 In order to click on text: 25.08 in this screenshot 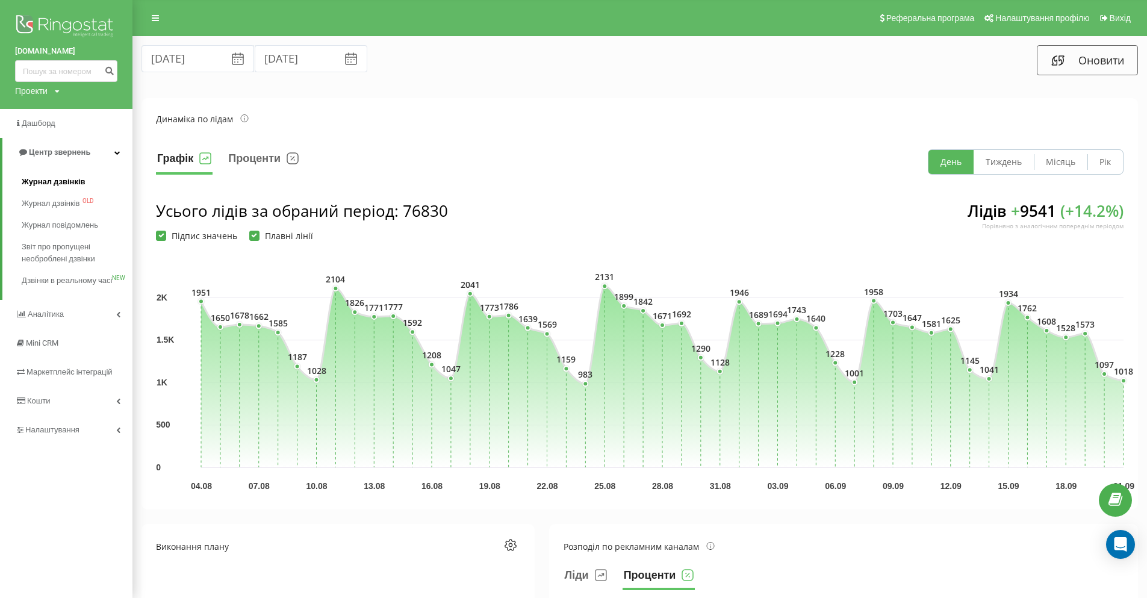, I will do `click(605, 486)`.